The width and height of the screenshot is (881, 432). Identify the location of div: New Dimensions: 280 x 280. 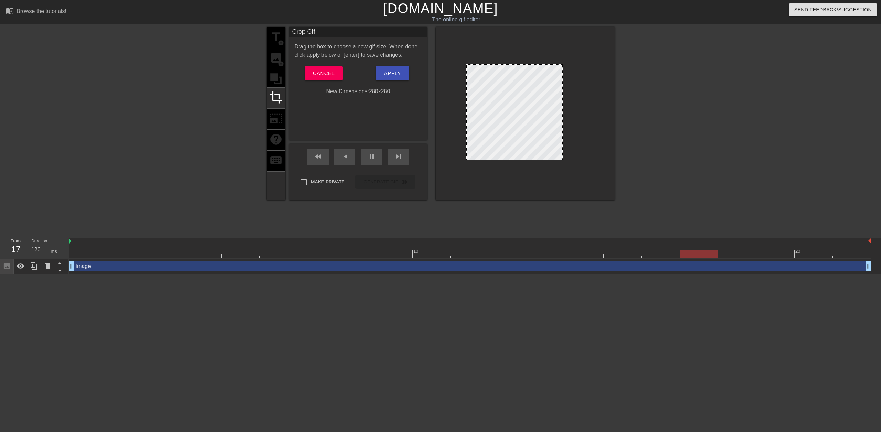
(358, 92).